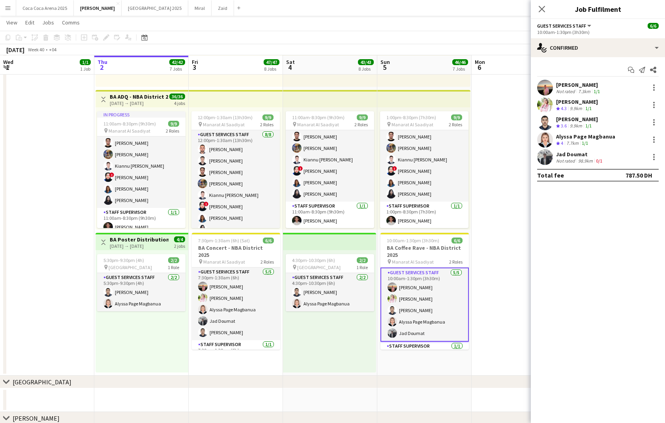  I want to click on div: In progress, so click(141, 114).